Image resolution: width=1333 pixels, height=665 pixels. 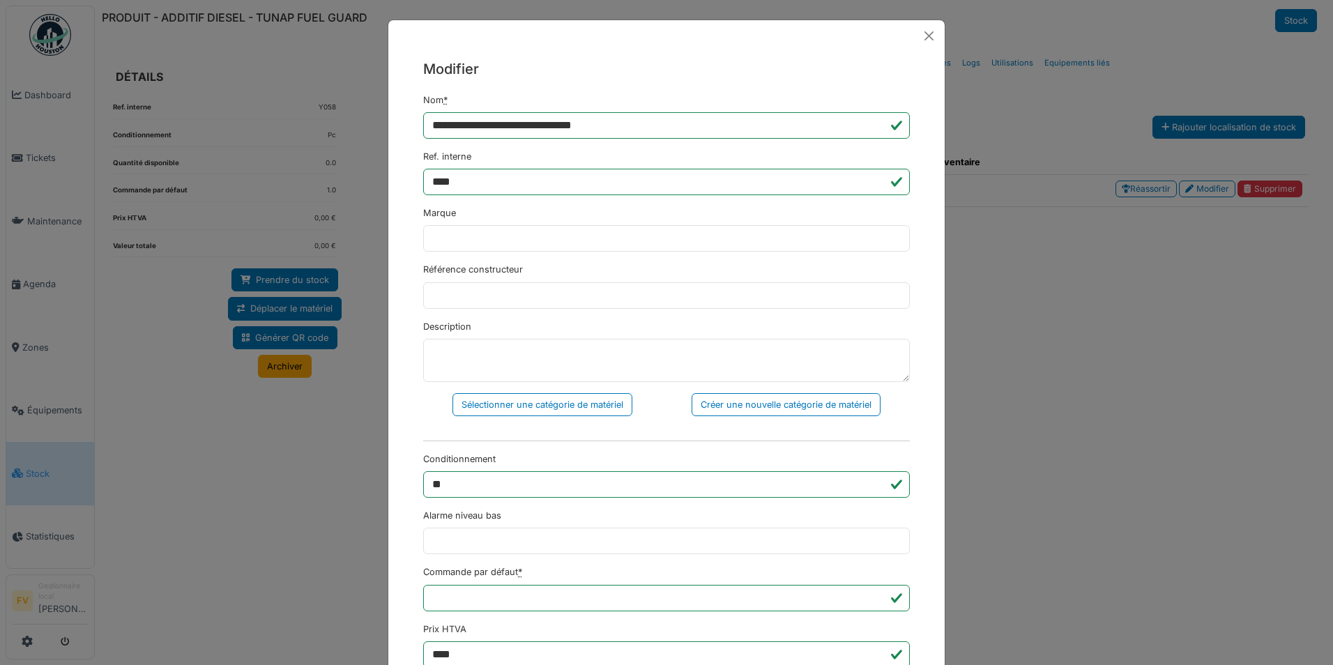 What do you see at coordinates (445, 629) in the screenshot?
I see `label: Prix HTVA` at bounding box center [445, 629].